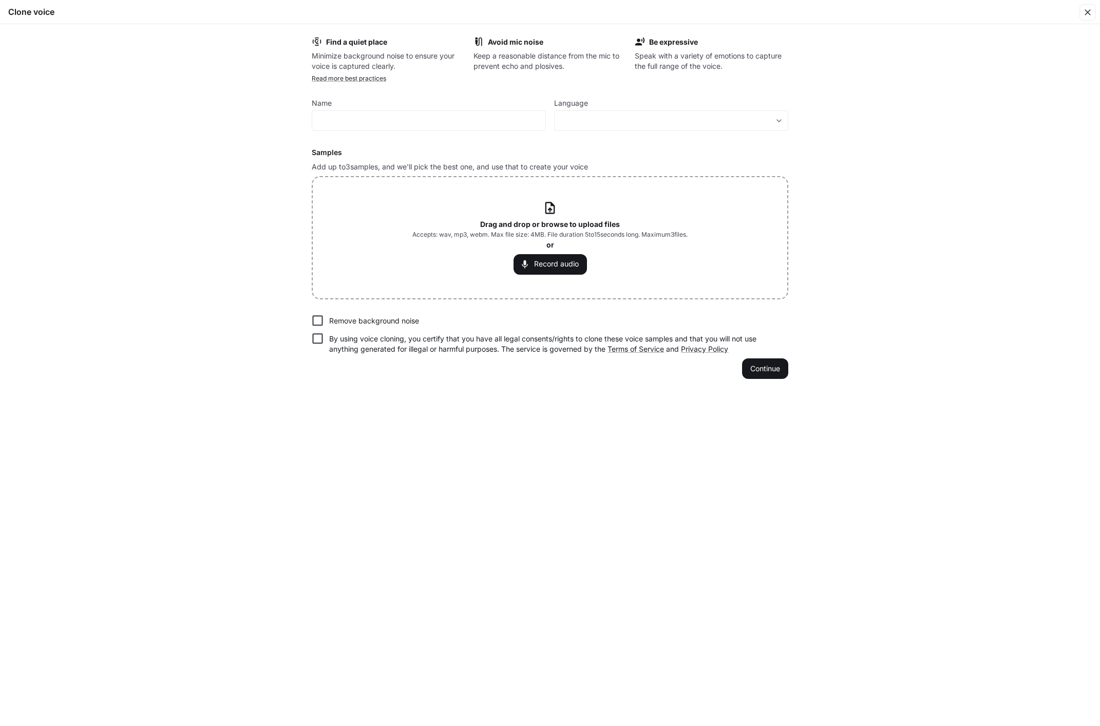 The height and width of the screenshot is (726, 1100). I want to click on p: Remove background noise, so click(374, 321).